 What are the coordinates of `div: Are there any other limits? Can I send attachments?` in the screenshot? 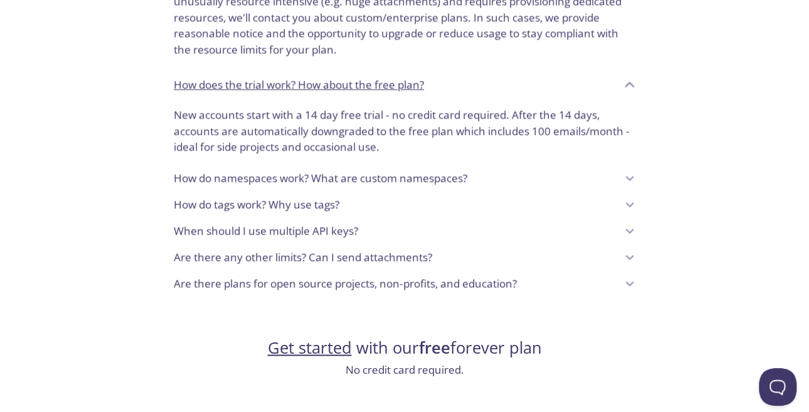 It's located at (405, 257).